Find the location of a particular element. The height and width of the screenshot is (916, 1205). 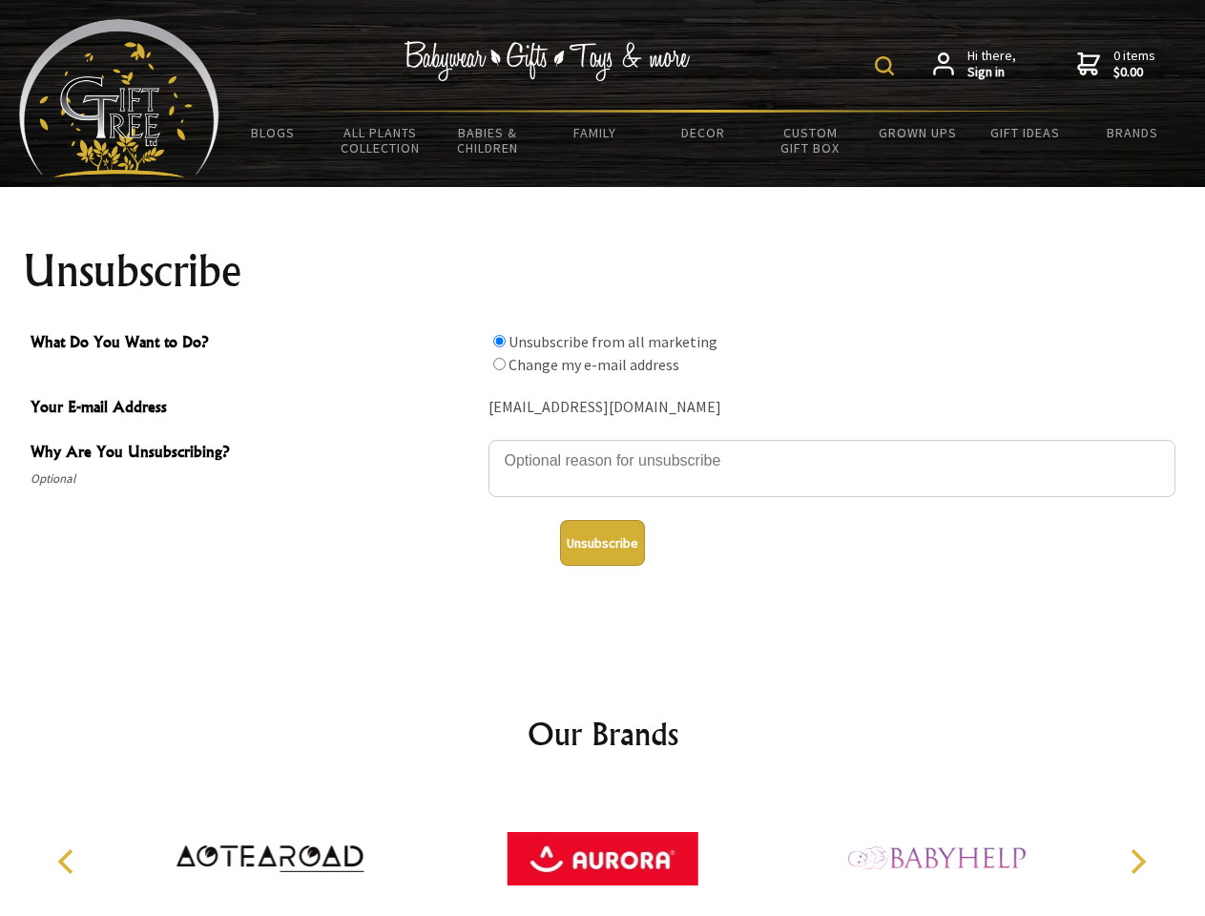

button: Next is located at coordinates (1138, 862).